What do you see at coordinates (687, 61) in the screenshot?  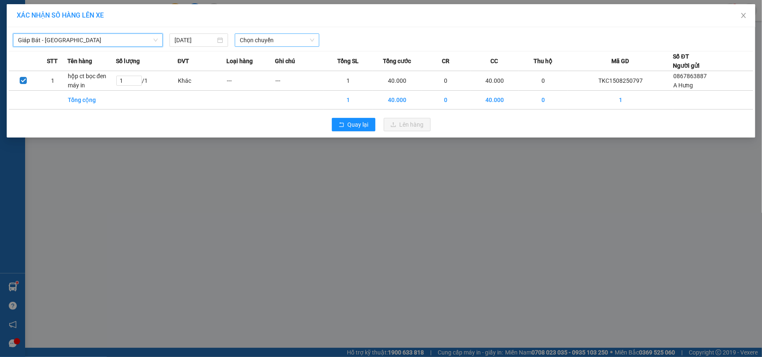 I see `div: Số ĐT Người gửi` at bounding box center [687, 61].